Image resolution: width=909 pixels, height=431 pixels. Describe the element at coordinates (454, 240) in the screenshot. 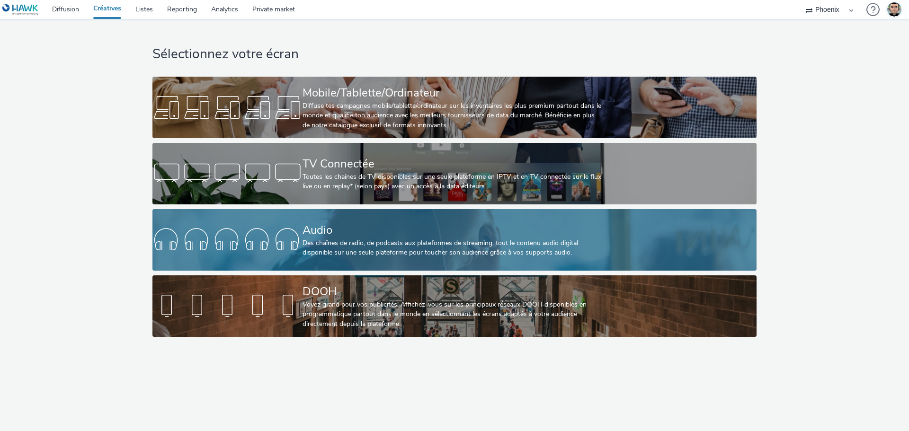

I see `a: AudioDes chaînes de radio, de podcasts aux plateformes de streaming: tout le contenu audio digita...` at that location.